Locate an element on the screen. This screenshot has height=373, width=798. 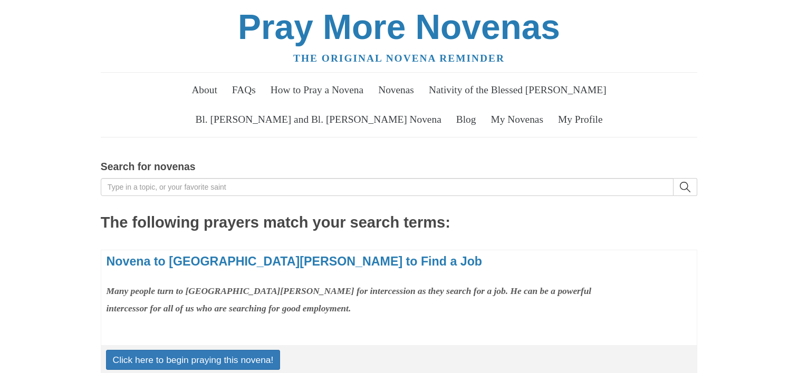
label: Search for novenas is located at coordinates (148, 167).